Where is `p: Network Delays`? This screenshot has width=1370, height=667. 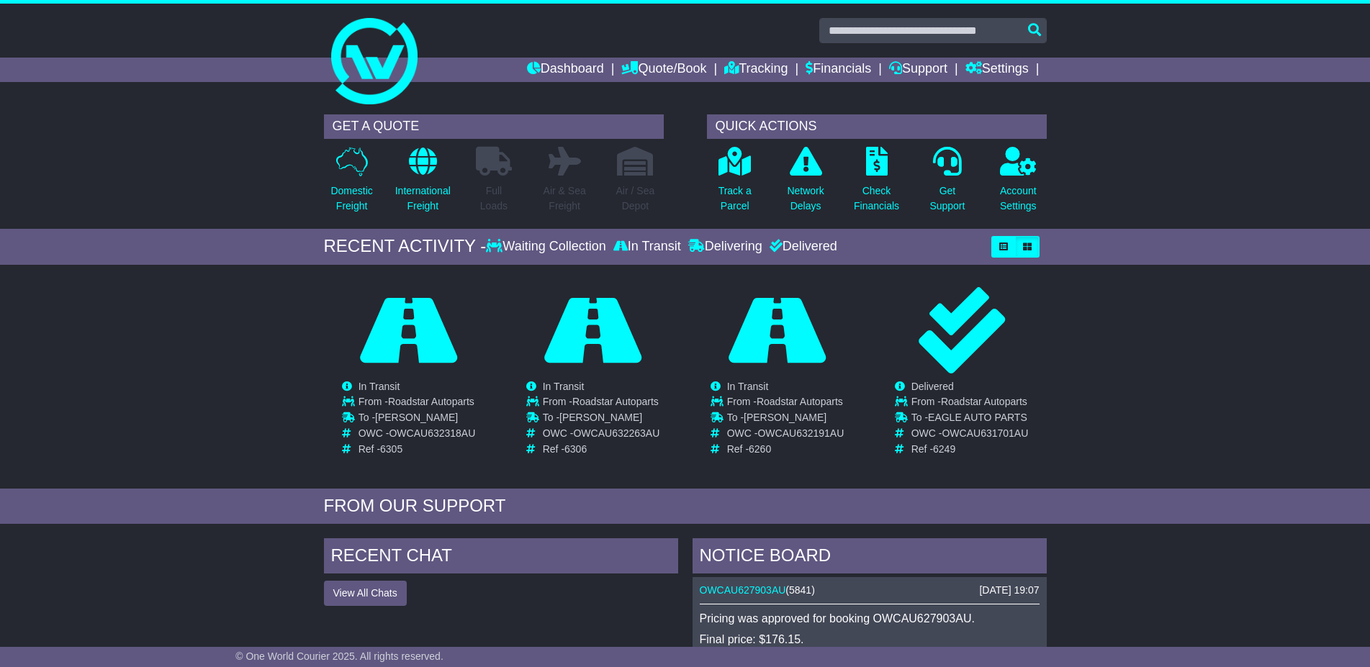
p: Network Delays is located at coordinates (805, 199).